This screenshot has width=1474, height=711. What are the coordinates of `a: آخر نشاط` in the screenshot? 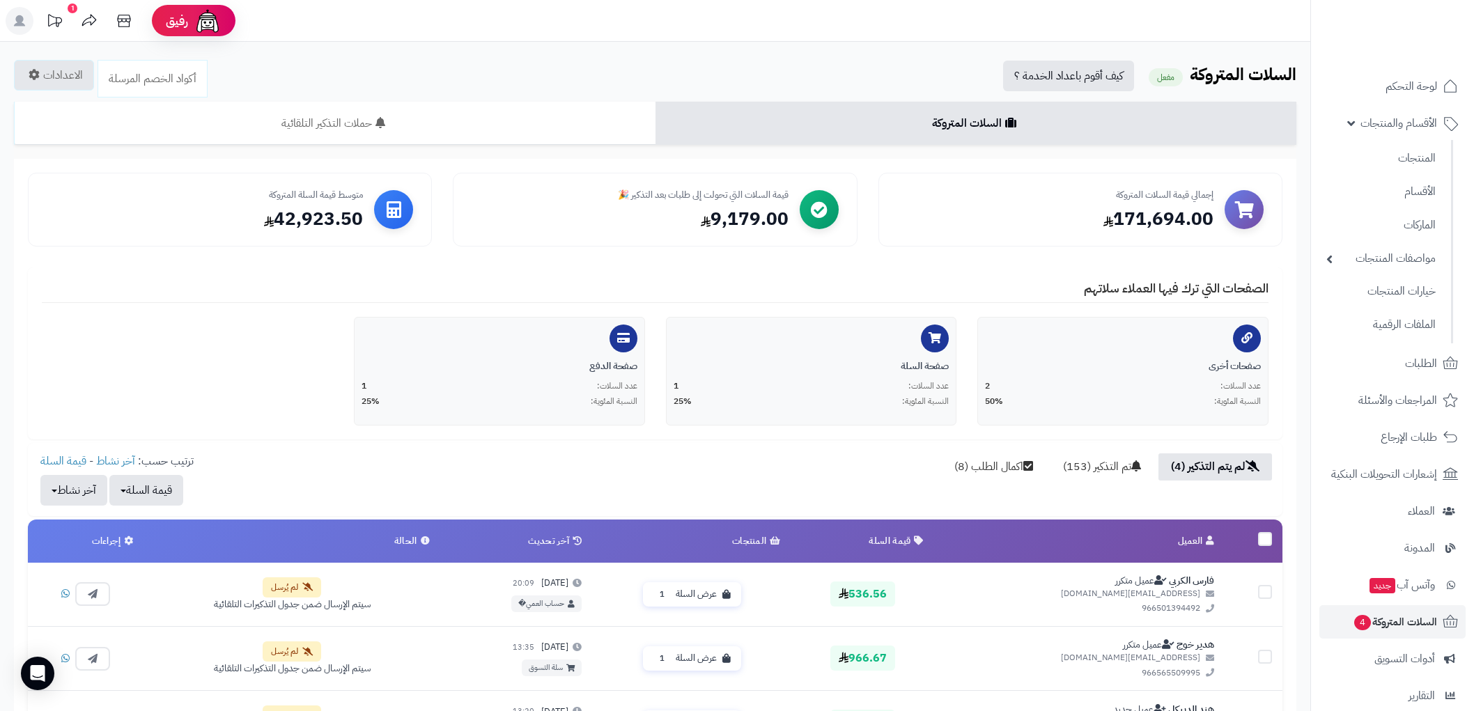 It's located at (116, 461).